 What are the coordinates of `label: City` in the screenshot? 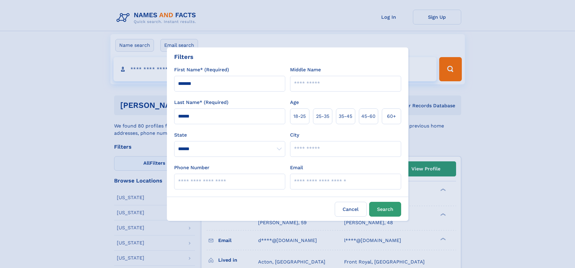 It's located at (294, 135).